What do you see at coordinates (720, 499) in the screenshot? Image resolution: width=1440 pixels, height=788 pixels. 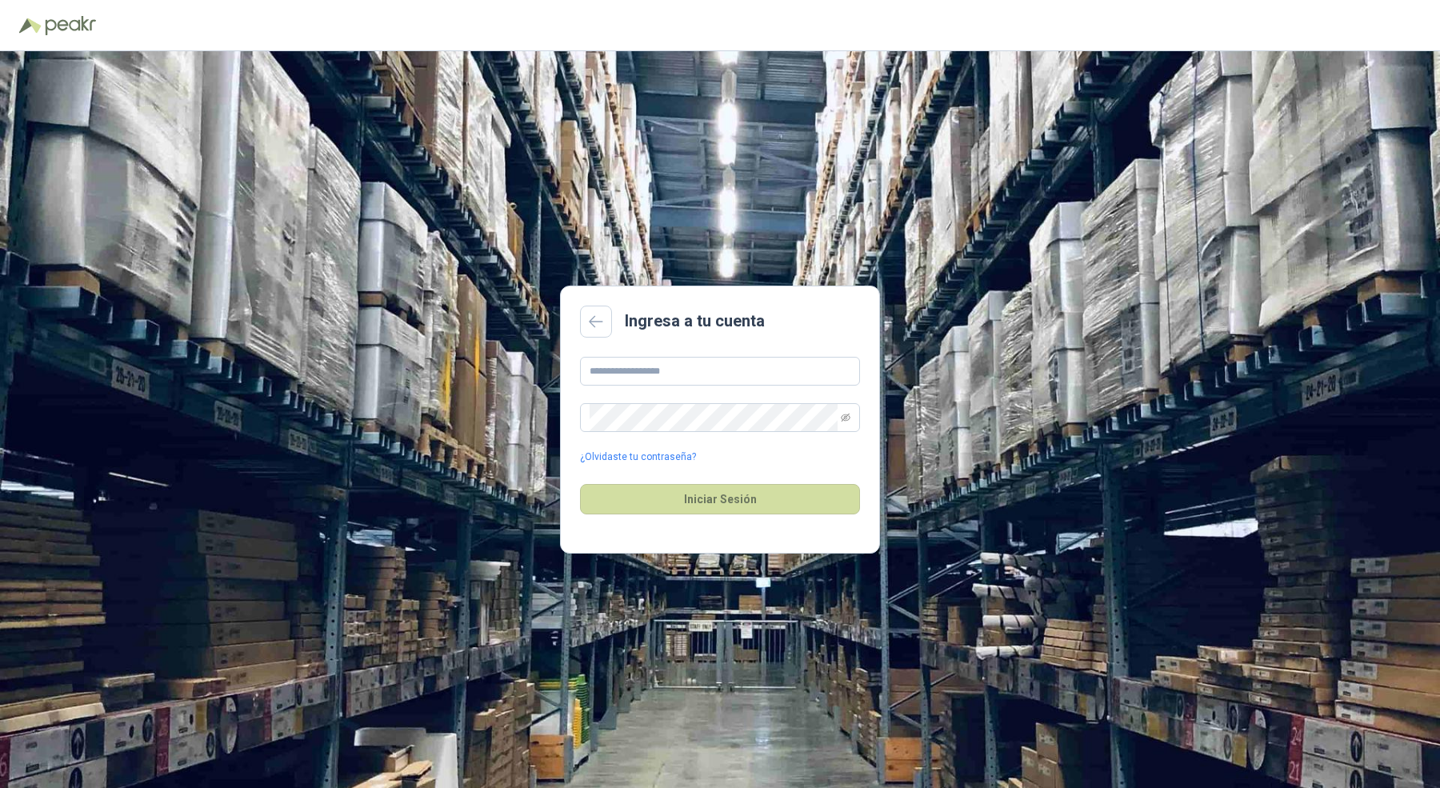 I see `button: Iniciar Sesión` at bounding box center [720, 499].